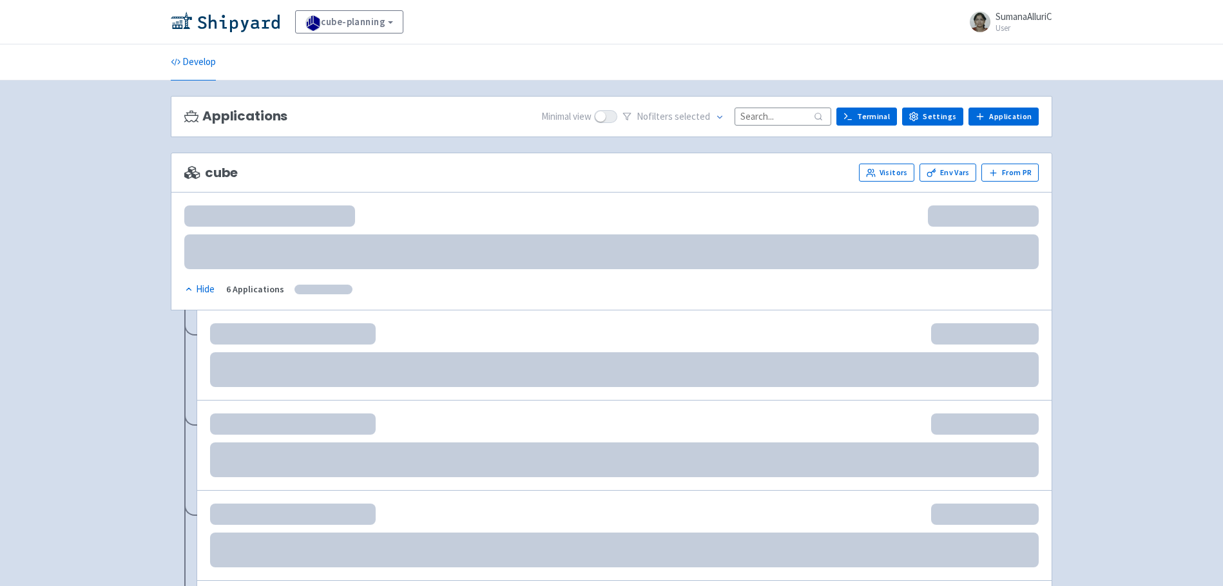 This screenshot has height=586, width=1223. Describe the element at coordinates (349, 22) in the screenshot. I see `a: cube-planning` at that location.